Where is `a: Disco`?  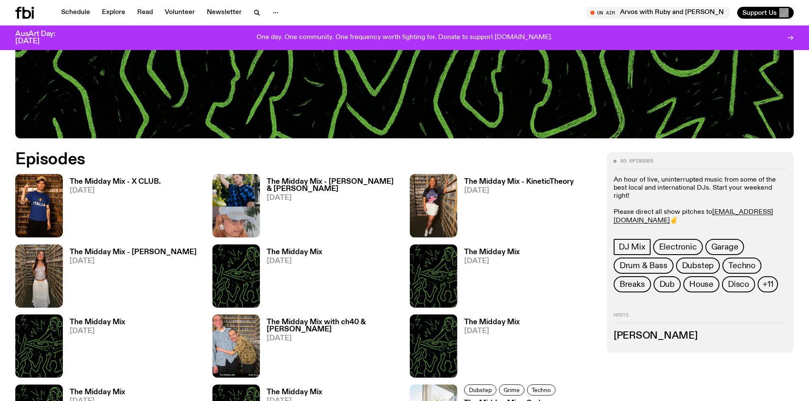 a: Disco is located at coordinates (738, 284).